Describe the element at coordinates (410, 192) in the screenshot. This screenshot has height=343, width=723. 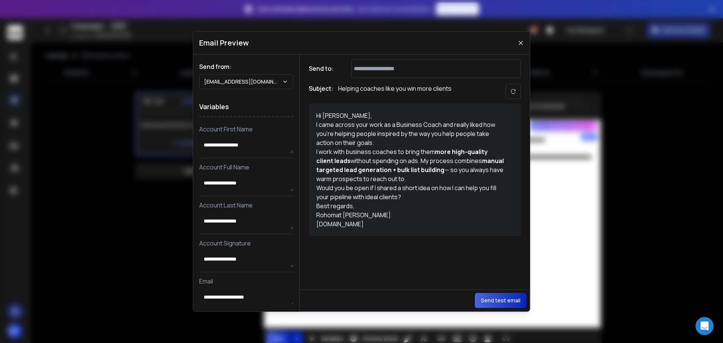
I see `p: Would you be open if I shared a short idea on how I can help you fill your pipeline with ideal cl...` at that location.